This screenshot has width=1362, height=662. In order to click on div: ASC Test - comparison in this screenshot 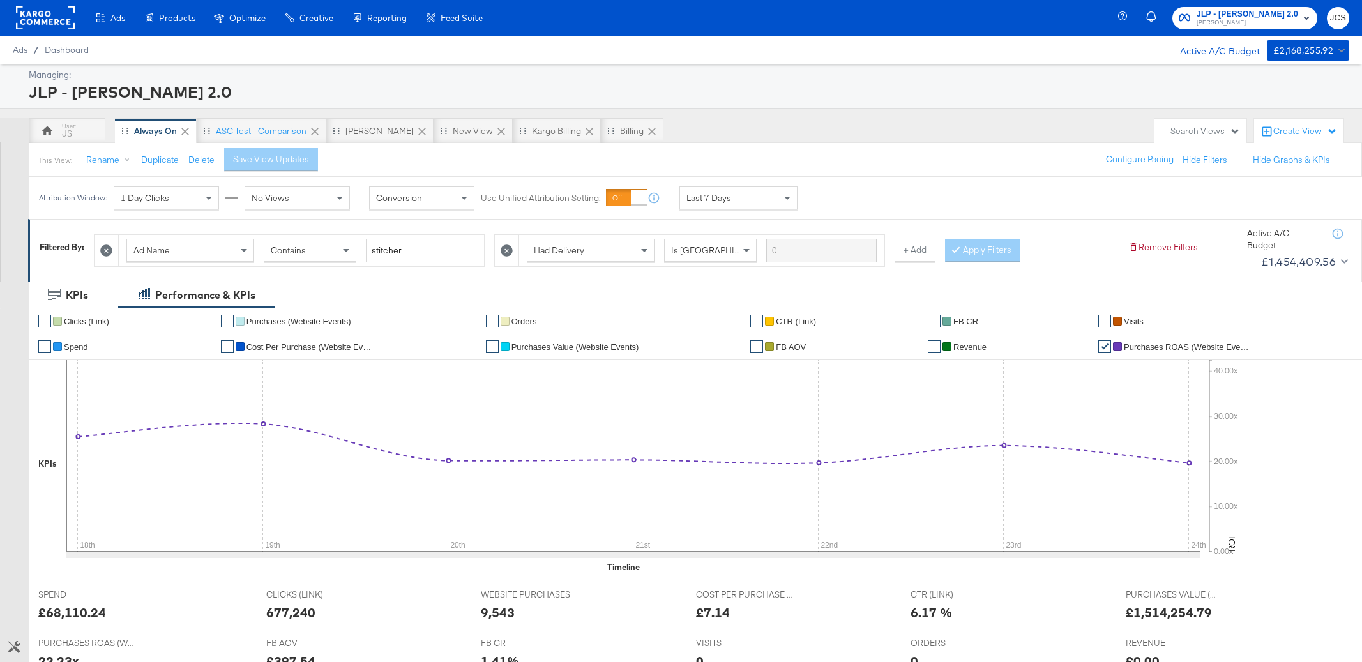, I will do `click(261, 131)`.